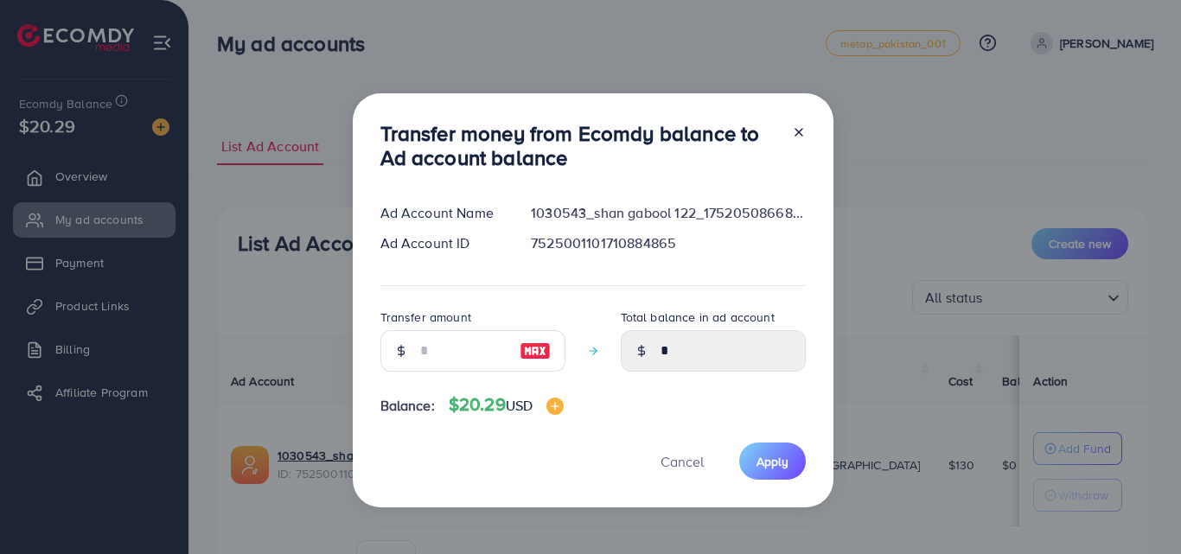 This screenshot has width=1181, height=554. I want to click on span: Cancel, so click(682, 462).